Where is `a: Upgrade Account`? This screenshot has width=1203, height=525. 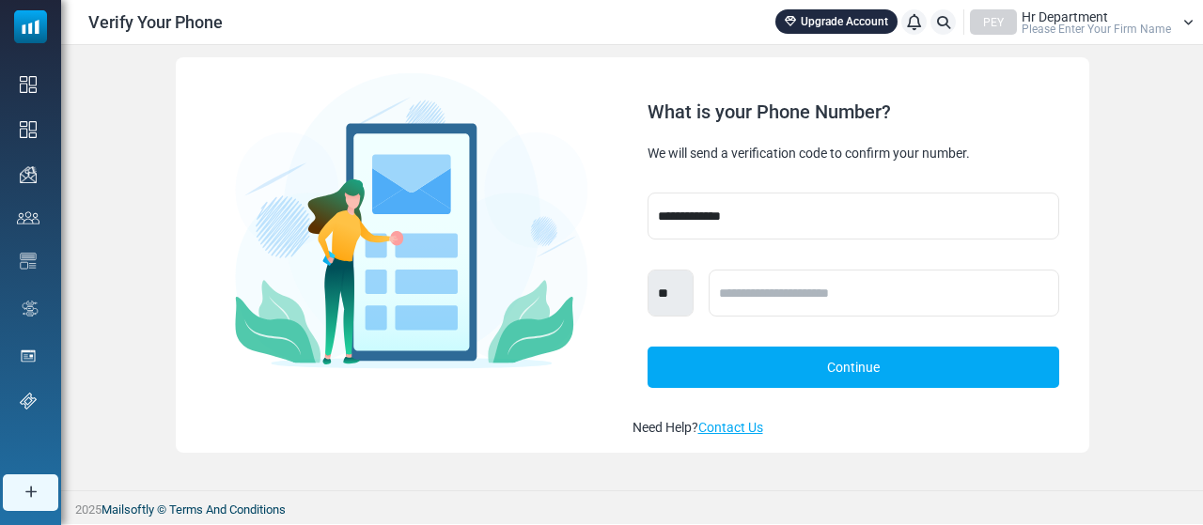
a: Upgrade Account is located at coordinates (836, 22).